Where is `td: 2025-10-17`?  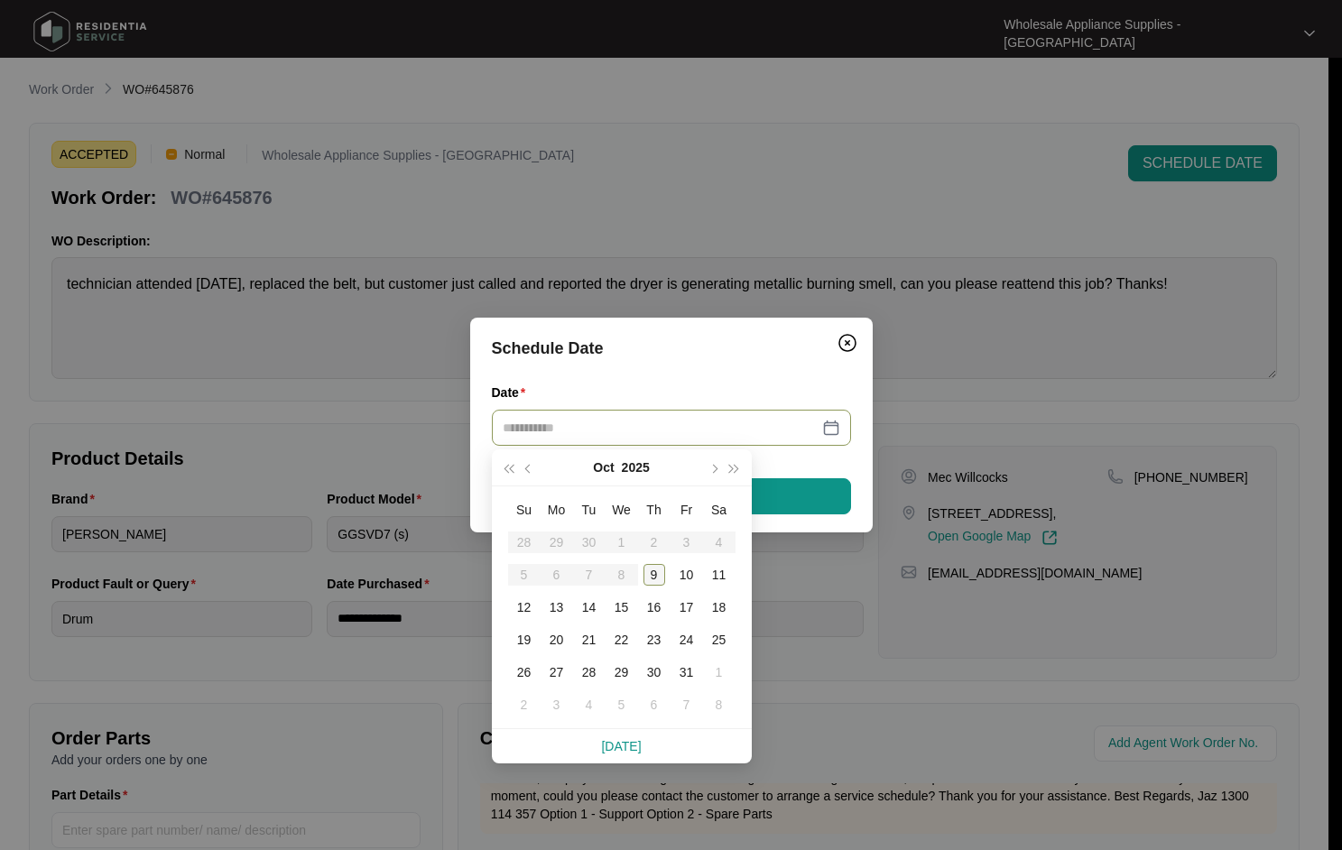
td: 2025-10-17 is located at coordinates (687, 607).